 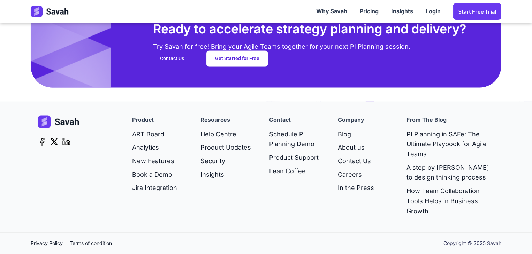 What do you see at coordinates (296, 158) in the screenshot?
I see `a: Product Support` at bounding box center [296, 158].